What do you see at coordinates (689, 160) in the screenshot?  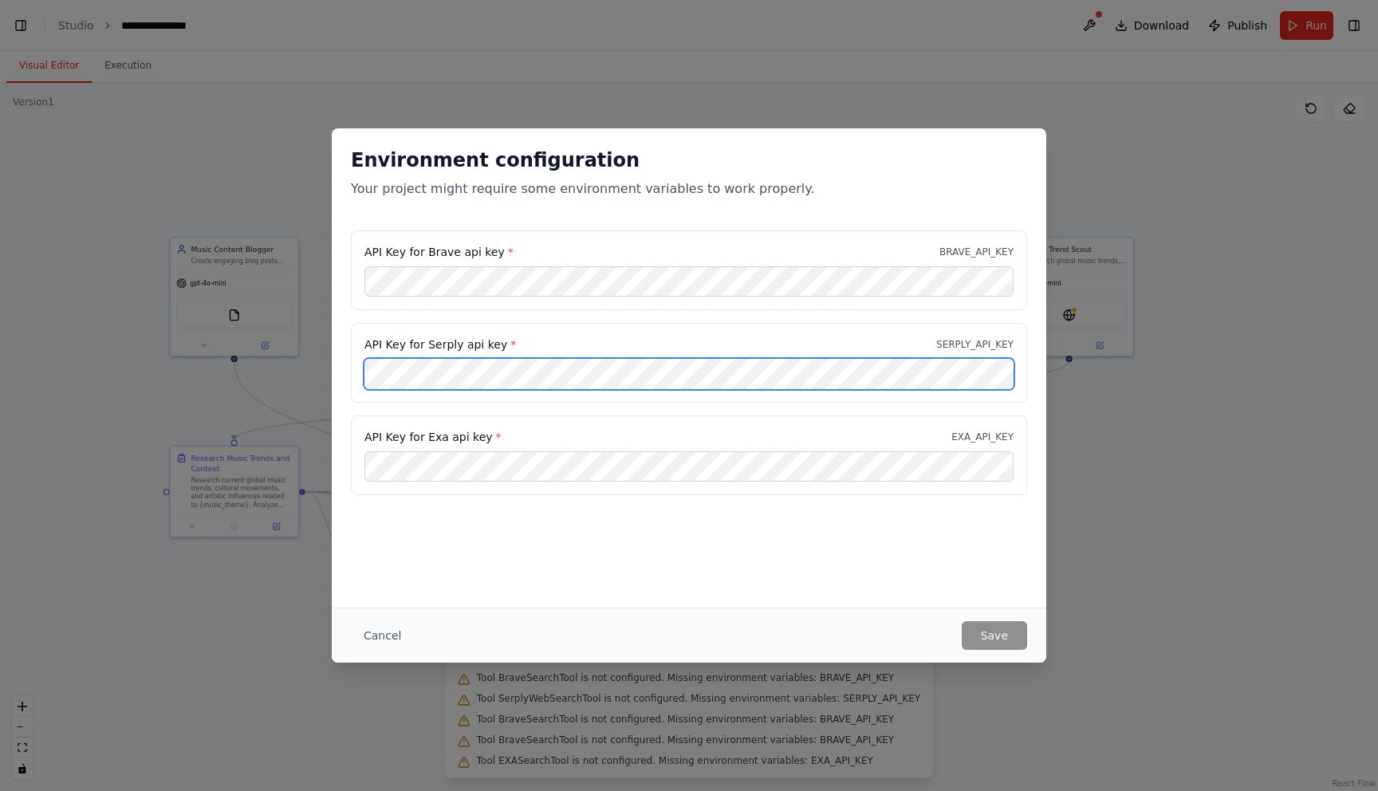 I see `h2: Environment configuration` at bounding box center [689, 160].